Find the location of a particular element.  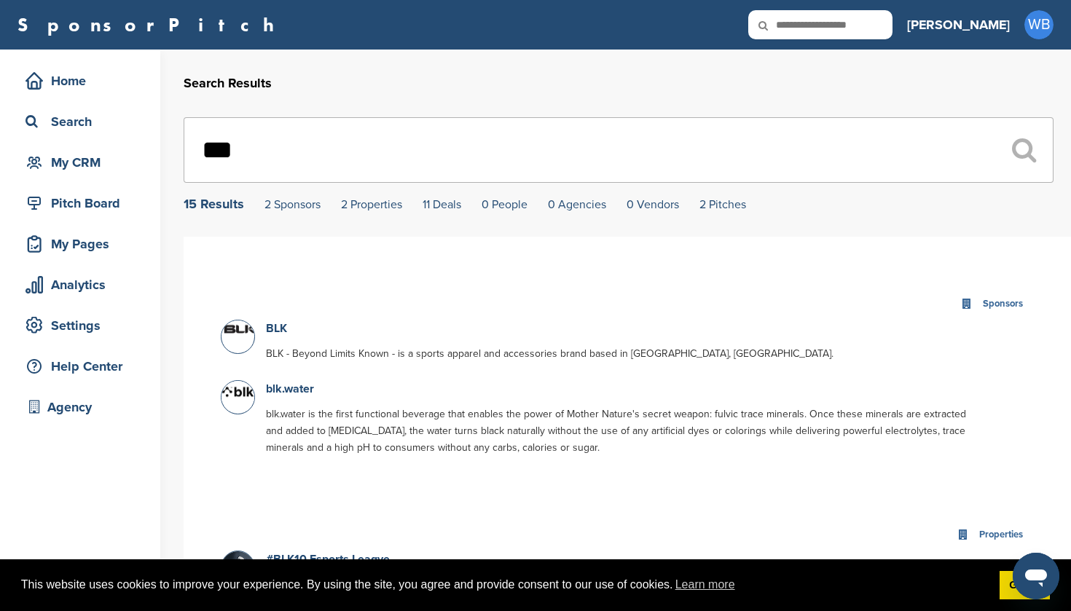

a: 2 Properties is located at coordinates (372, 205).